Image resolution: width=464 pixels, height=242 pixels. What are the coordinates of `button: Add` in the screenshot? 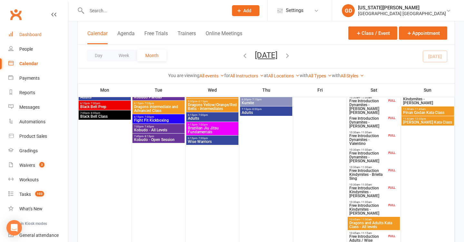 It's located at (246, 11).